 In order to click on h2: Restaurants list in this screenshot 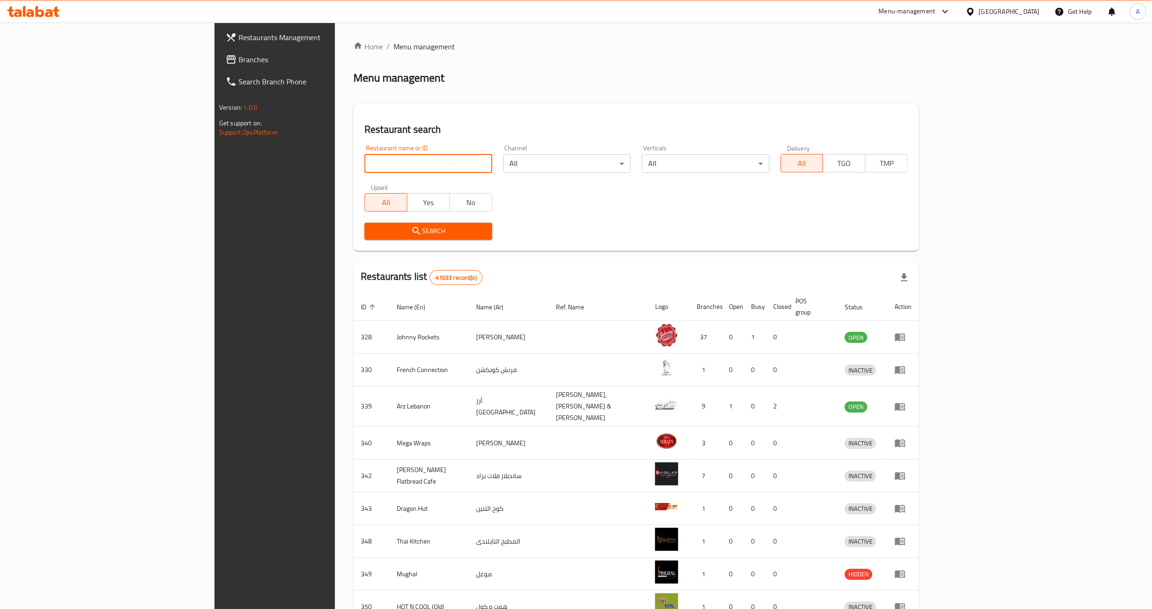, I will do `click(422, 277)`.